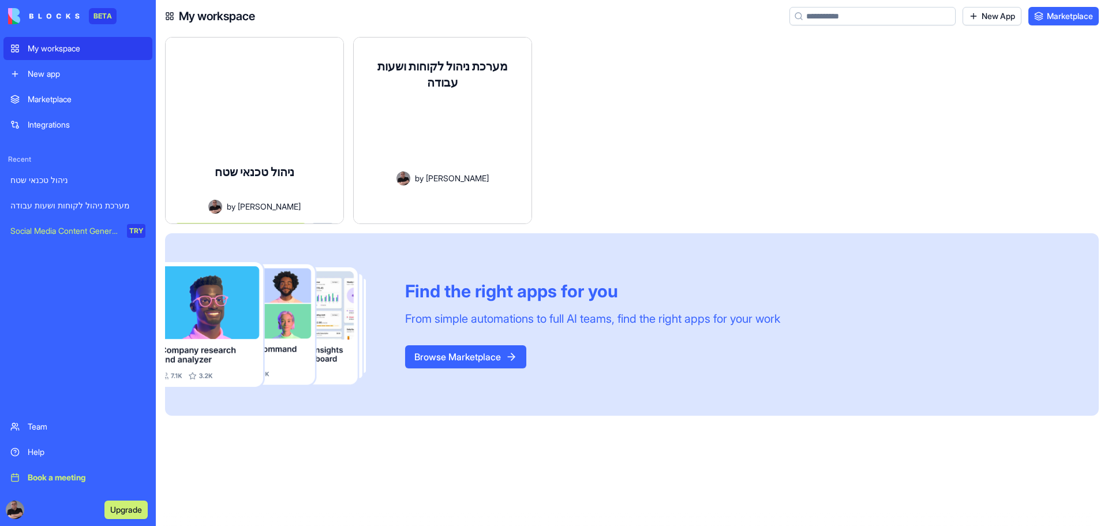  I want to click on a: My workspace, so click(78, 48).